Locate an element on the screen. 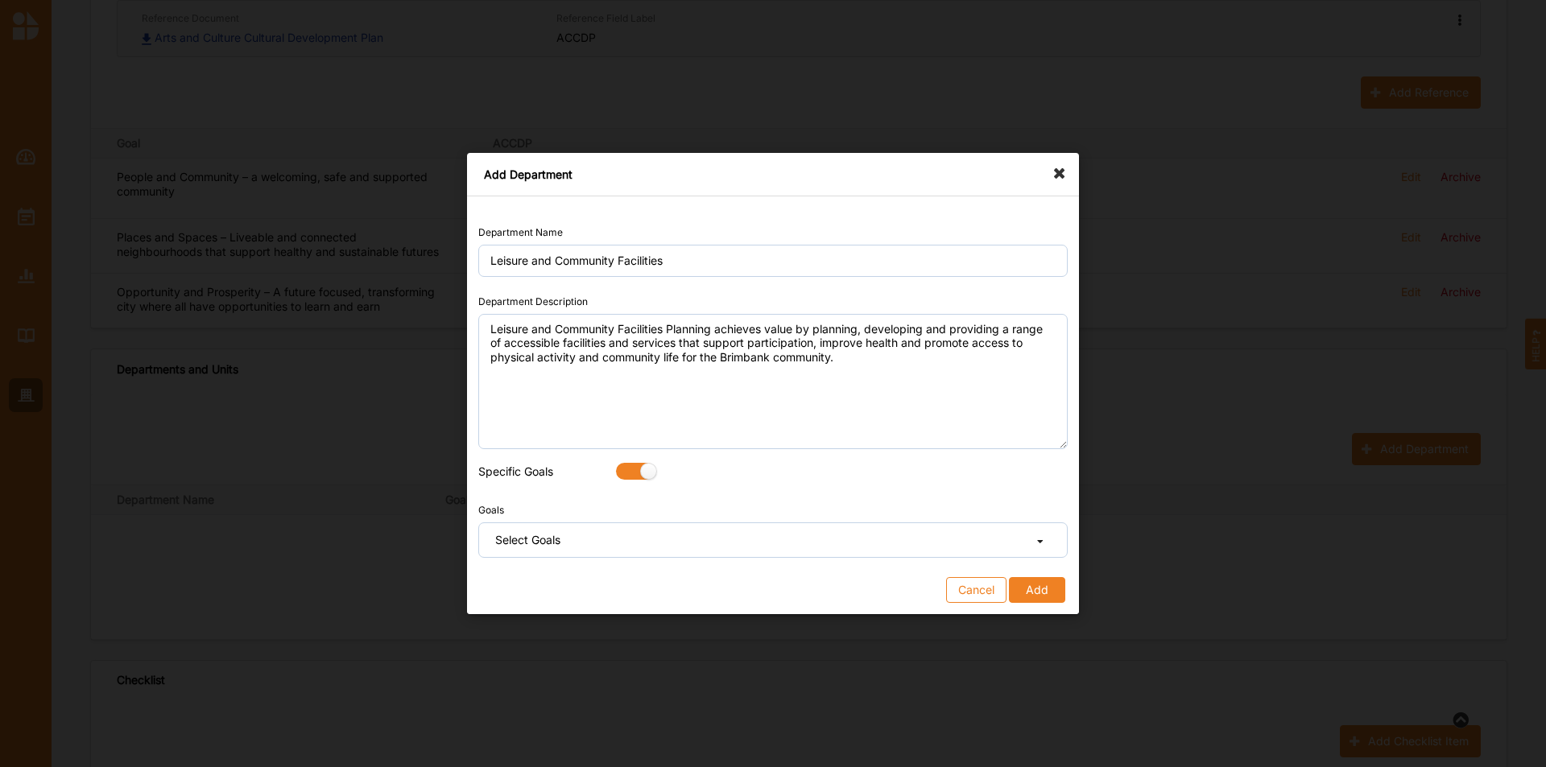 The width and height of the screenshot is (1546, 767). label: Specific Goals is located at coordinates (541, 472).